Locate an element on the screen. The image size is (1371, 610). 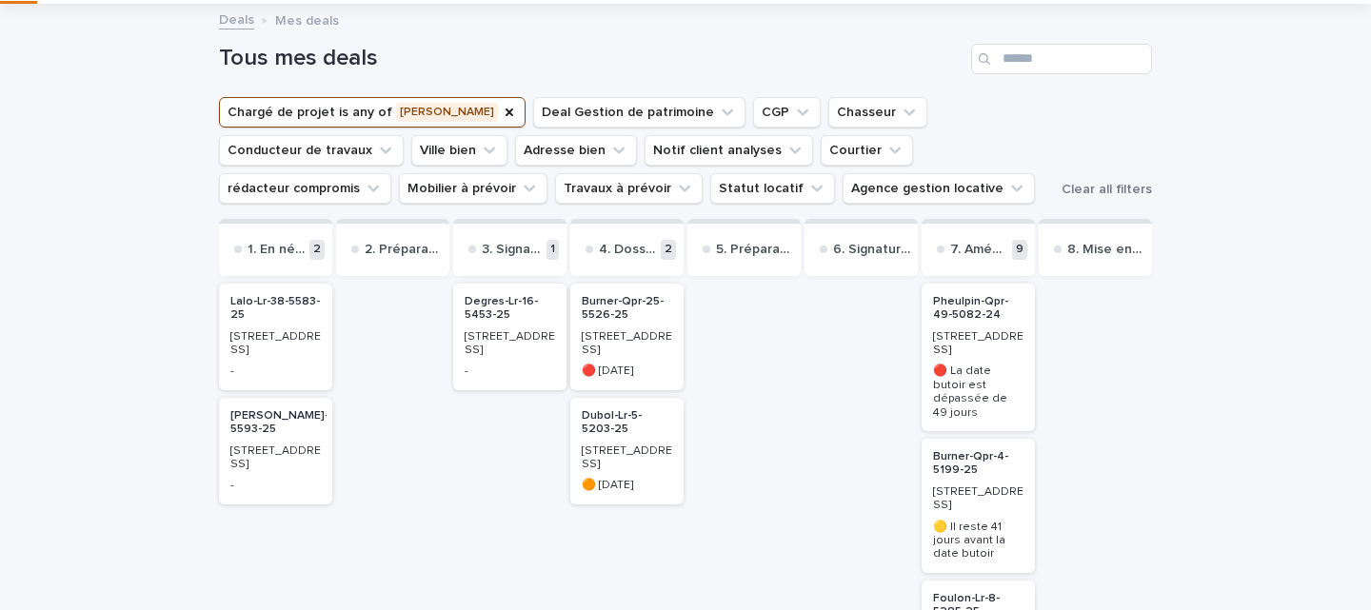
button: Ville bien is located at coordinates (459, 150).